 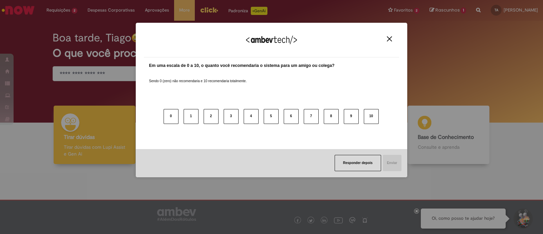 What do you see at coordinates (231, 116) in the screenshot?
I see `button: 3` at bounding box center [231, 116].